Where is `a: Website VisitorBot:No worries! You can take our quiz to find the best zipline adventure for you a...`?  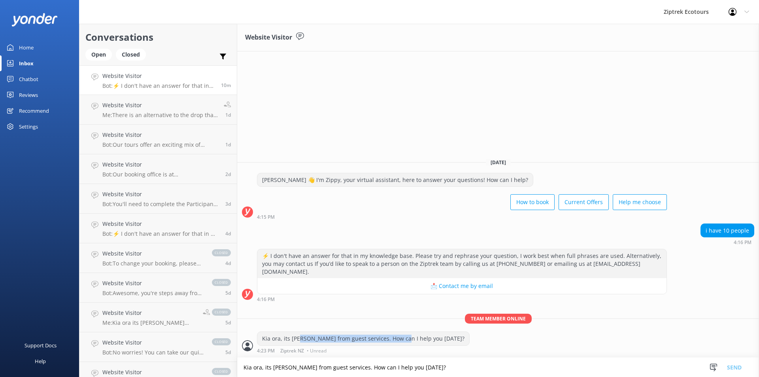 a: Website VisitorBot:No worries! You can take our quiz to find the best zipline adventure for you a... is located at coordinates (158, 347).